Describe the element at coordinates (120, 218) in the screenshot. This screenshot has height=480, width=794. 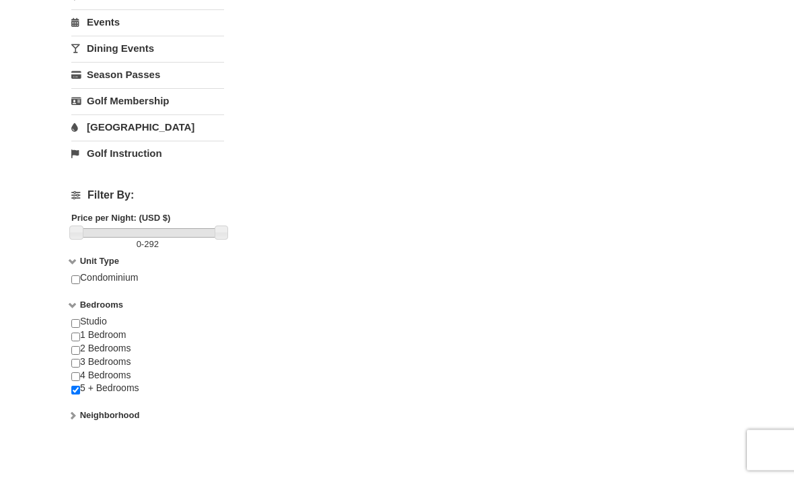
I see `strong: Price per Night: (USD $)` at that location.